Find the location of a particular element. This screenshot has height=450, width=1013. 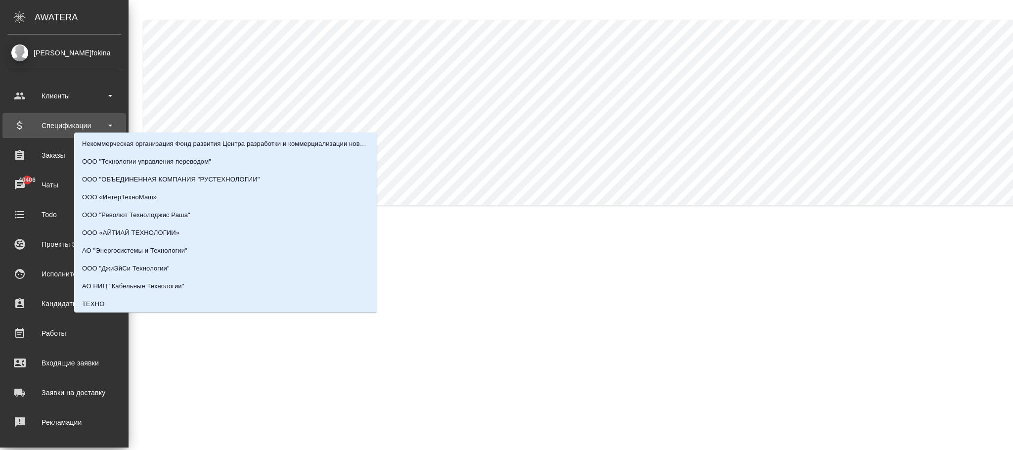

a: Рекламации is located at coordinates (64, 422).